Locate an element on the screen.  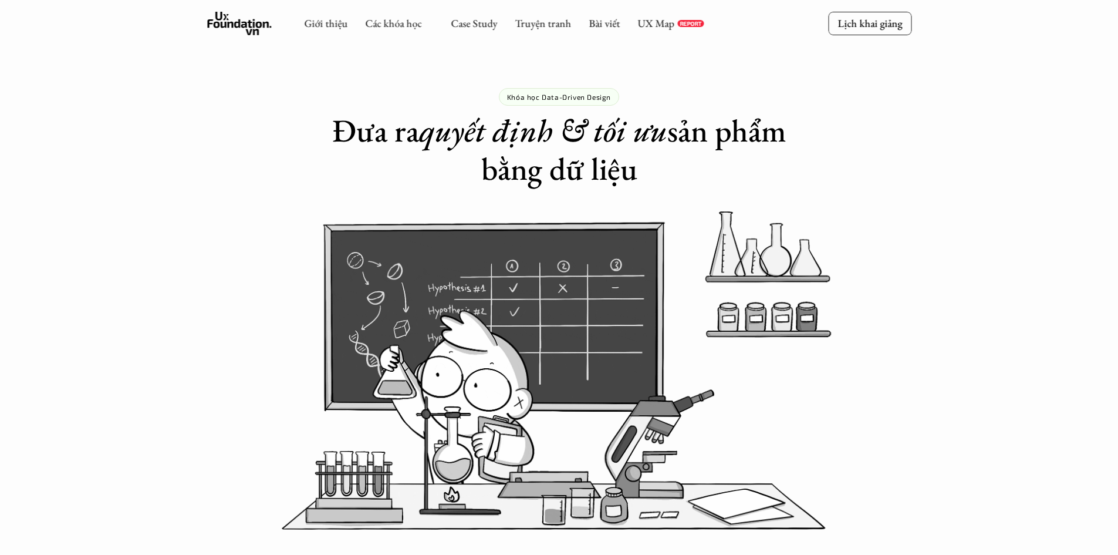
a: Case Study is located at coordinates (474, 23).